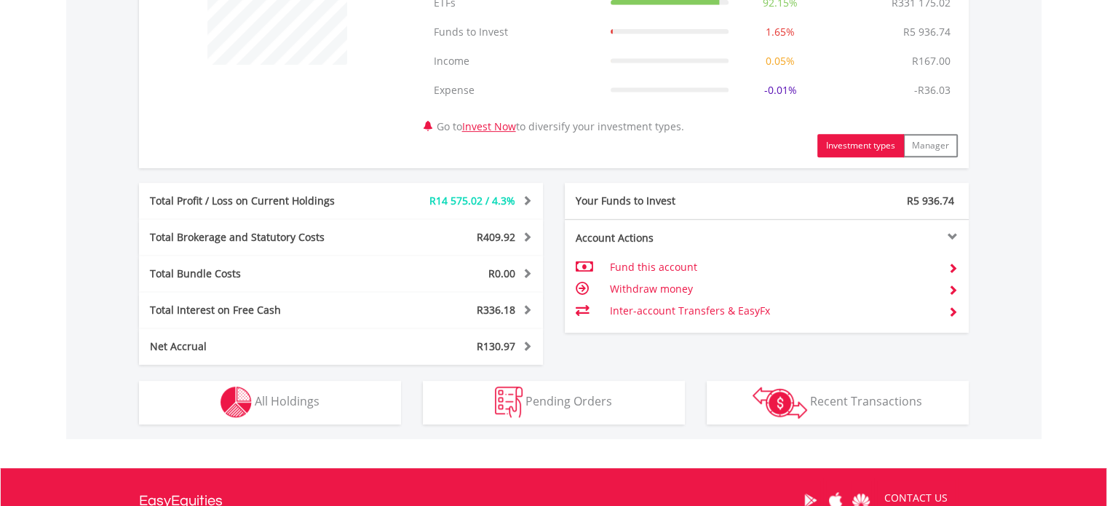 The width and height of the screenshot is (1107, 506). What do you see at coordinates (932, 90) in the screenshot?
I see `td: -R36.03` at bounding box center [932, 90].